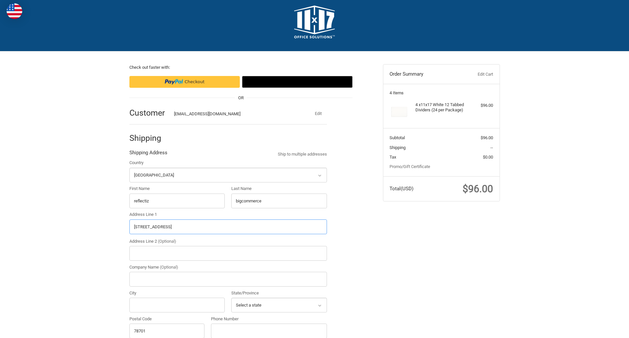 The height and width of the screenshot is (338, 629). Describe the element at coordinates (441, 93) in the screenshot. I see `h3: 4 Items` at that location.